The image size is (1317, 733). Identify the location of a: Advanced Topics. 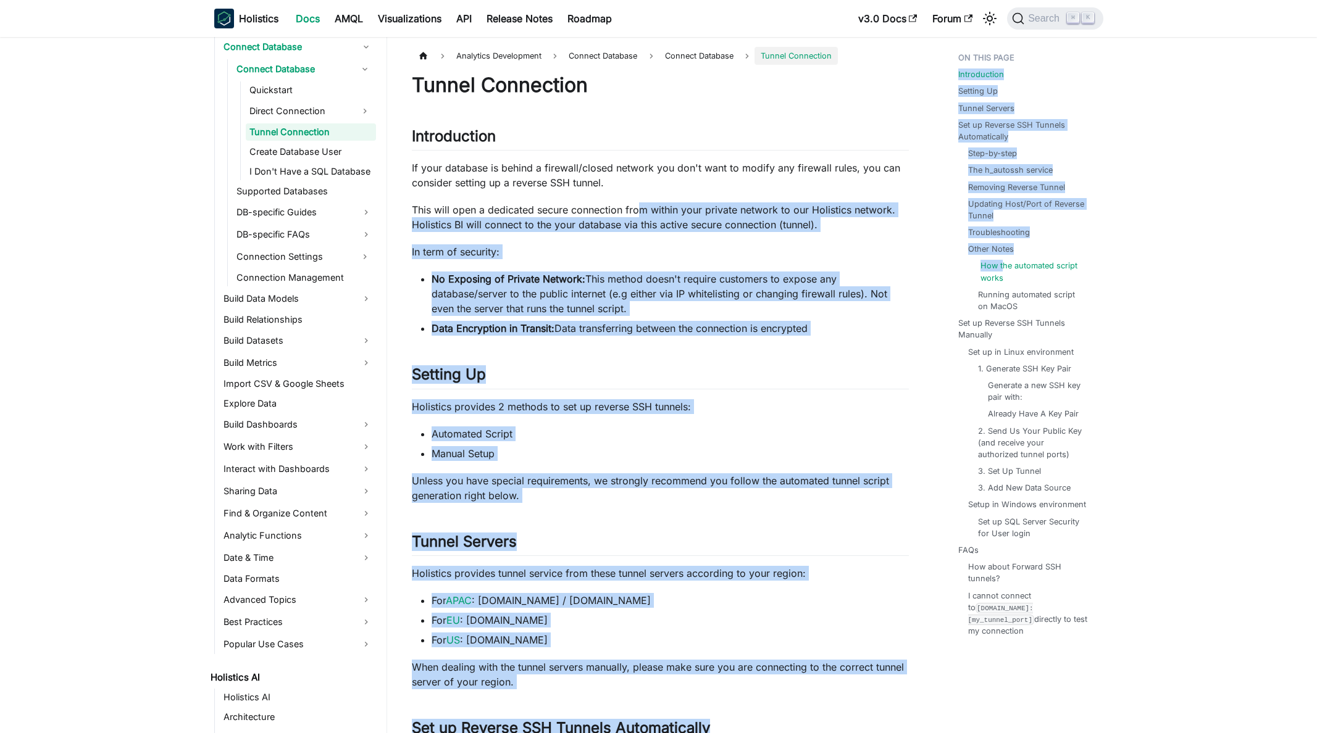
(298, 600).